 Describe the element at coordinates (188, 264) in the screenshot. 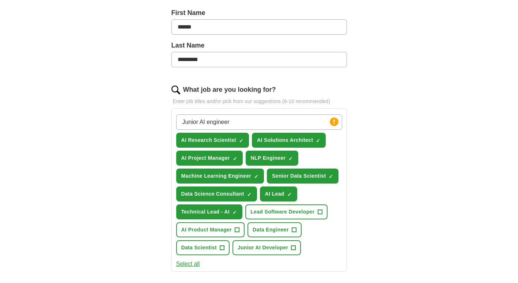

I see `button: Select all` at that location.